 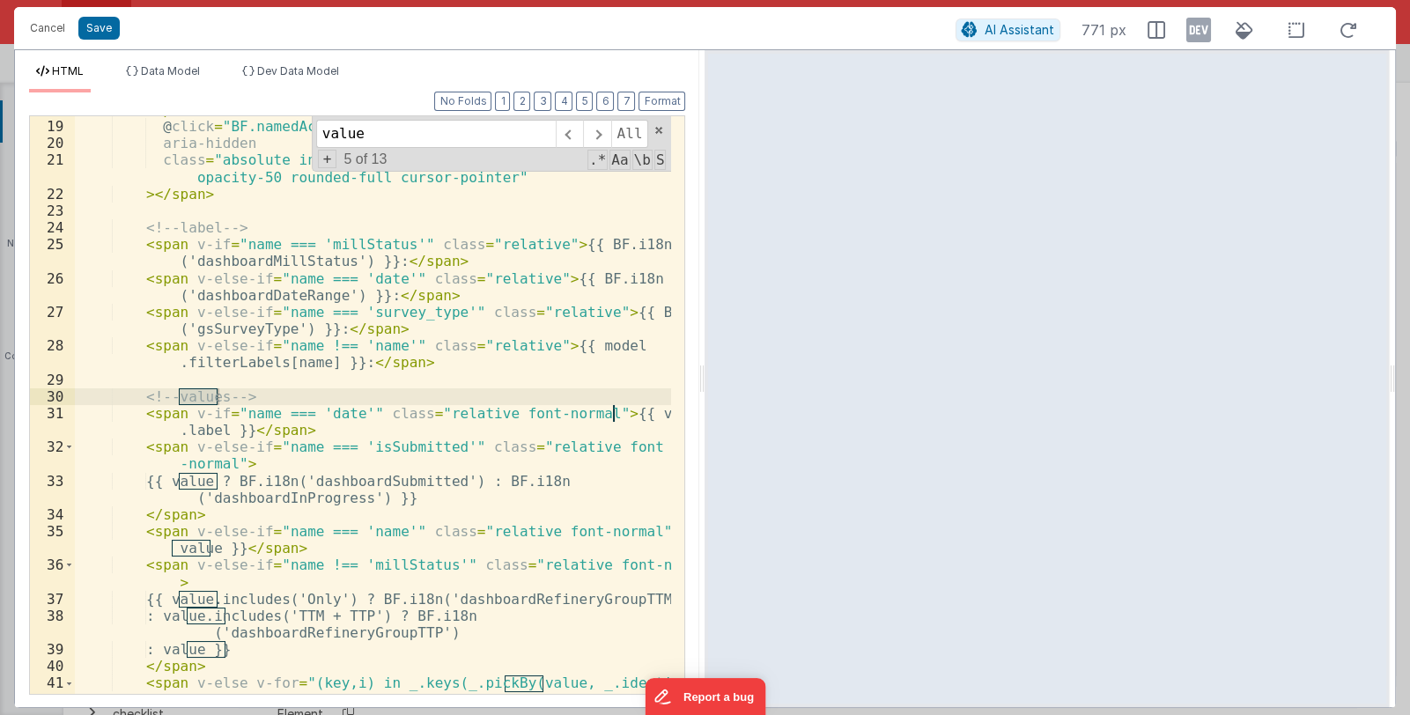 I want to click on div: 19, so click(x=52, y=126).